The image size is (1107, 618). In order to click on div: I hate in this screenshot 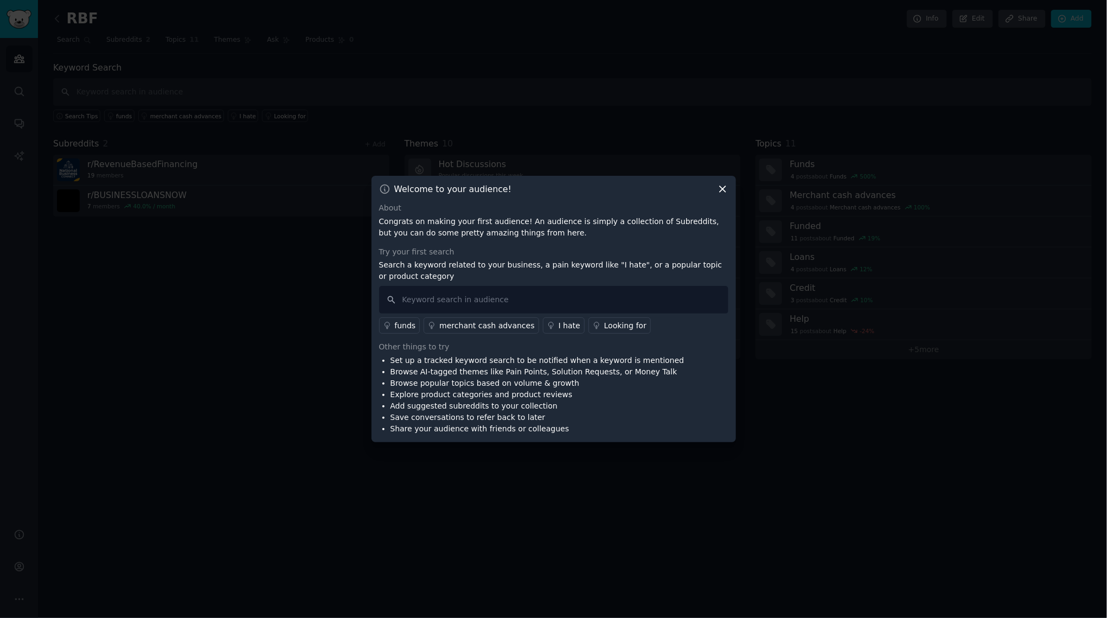, I will do `click(570, 326)`.